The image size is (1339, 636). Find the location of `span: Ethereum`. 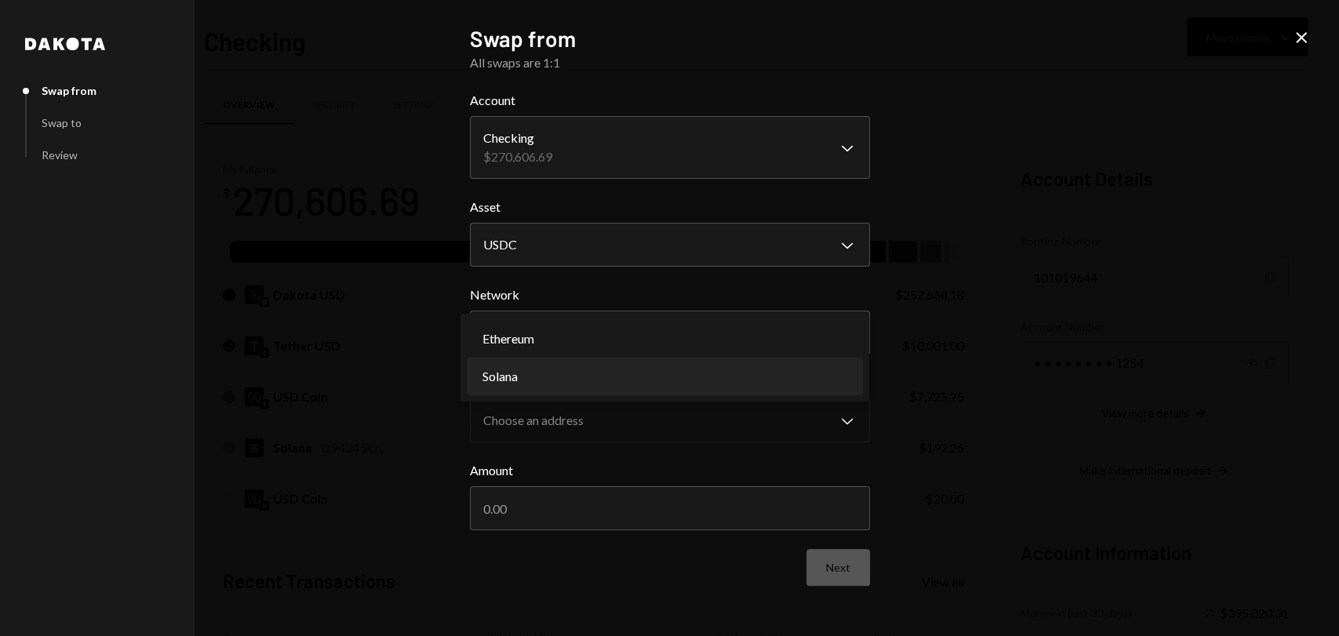

span: Ethereum is located at coordinates (508, 339).